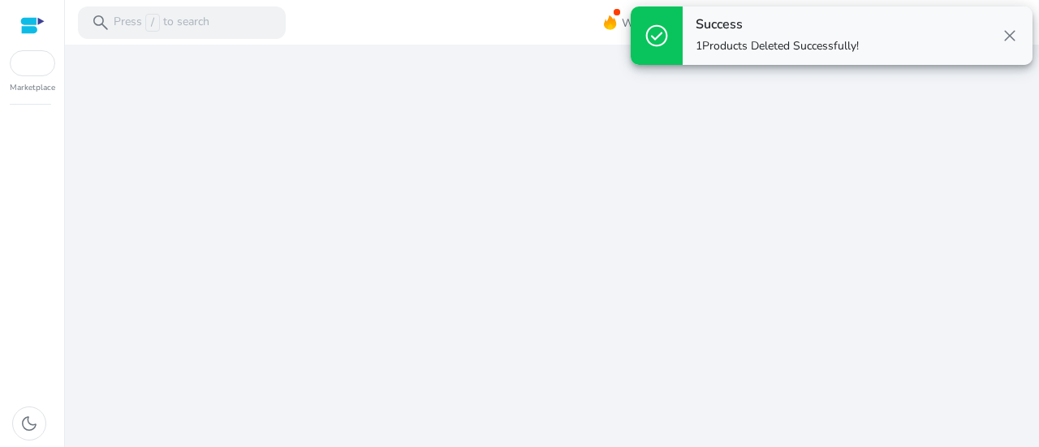 The width and height of the screenshot is (1039, 447). What do you see at coordinates (29, 424) in the screenshot?
I see `span: dark_mode` at bounding box center [29, 424].